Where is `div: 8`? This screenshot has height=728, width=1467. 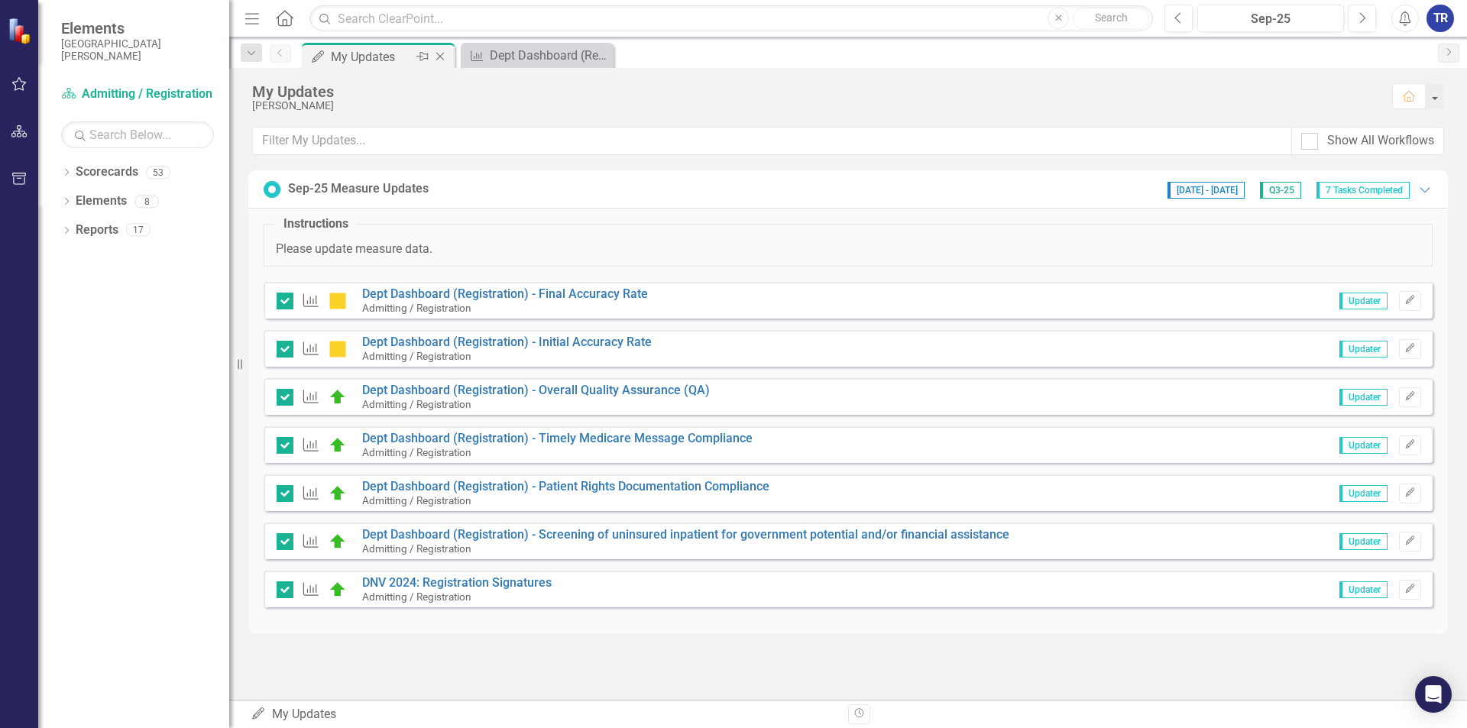 div: 8 is located at coordinates (147, 201).